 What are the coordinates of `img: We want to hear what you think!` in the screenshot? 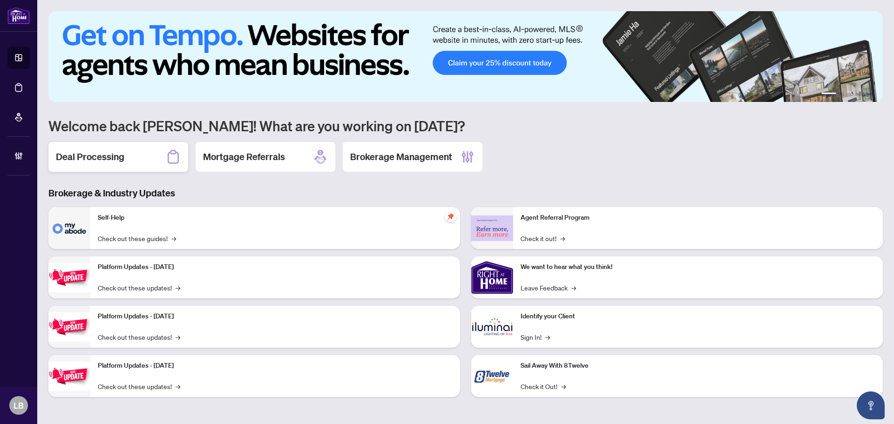 It's located at (492, 278).